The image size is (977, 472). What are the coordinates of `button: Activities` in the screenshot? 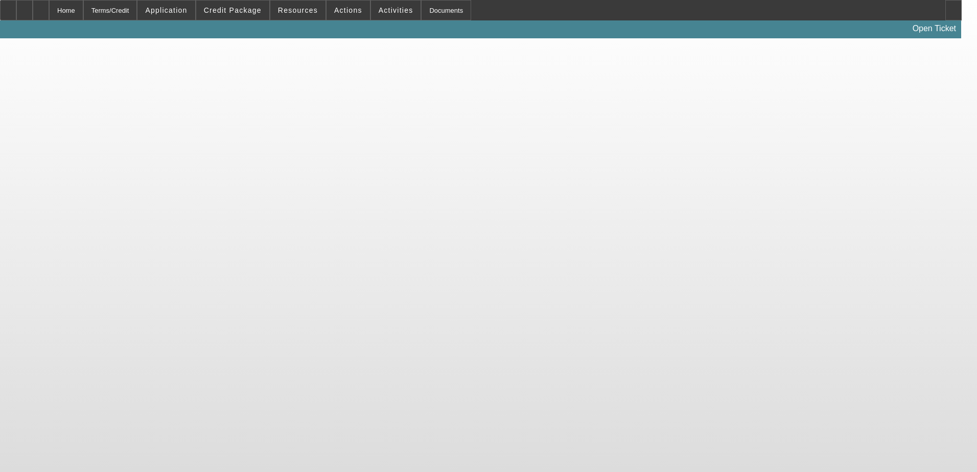 It's located at (396, 10).